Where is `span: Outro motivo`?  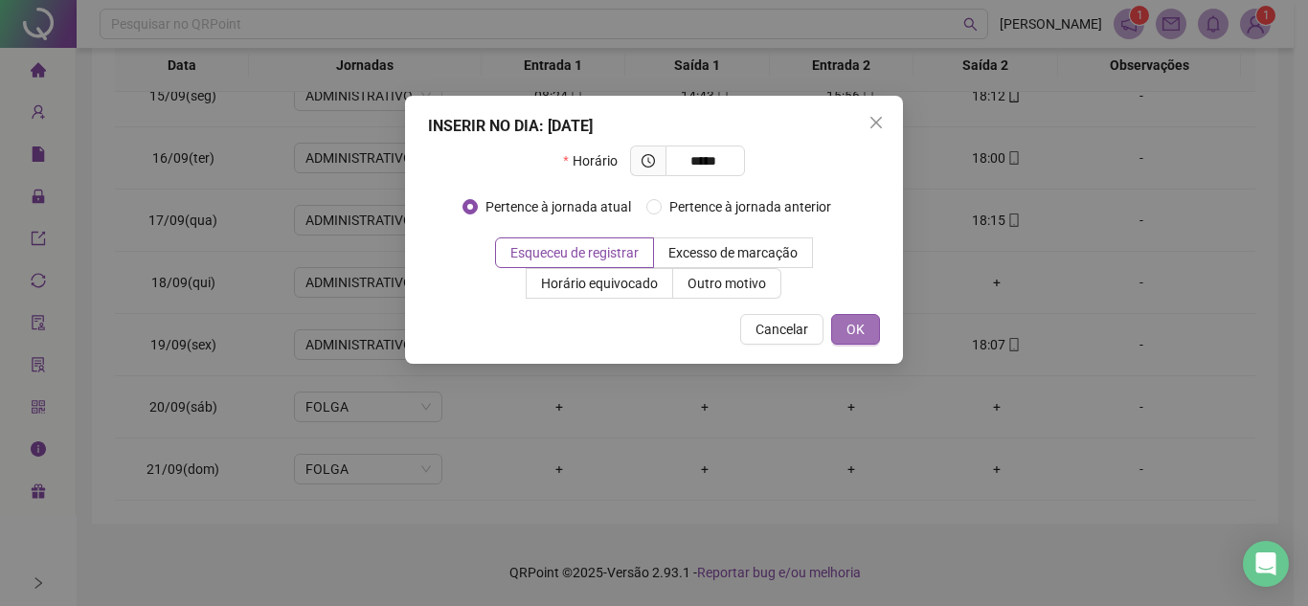
span: Outro motivo is located at coordinates (727, 283).